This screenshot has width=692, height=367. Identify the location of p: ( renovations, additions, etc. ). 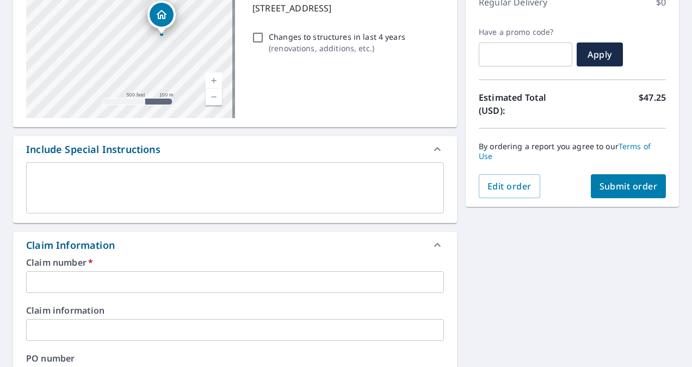
(337, 48).